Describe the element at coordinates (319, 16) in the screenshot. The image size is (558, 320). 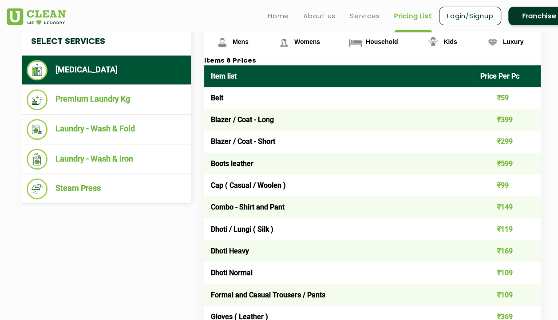
I see `a: About us` at that location.